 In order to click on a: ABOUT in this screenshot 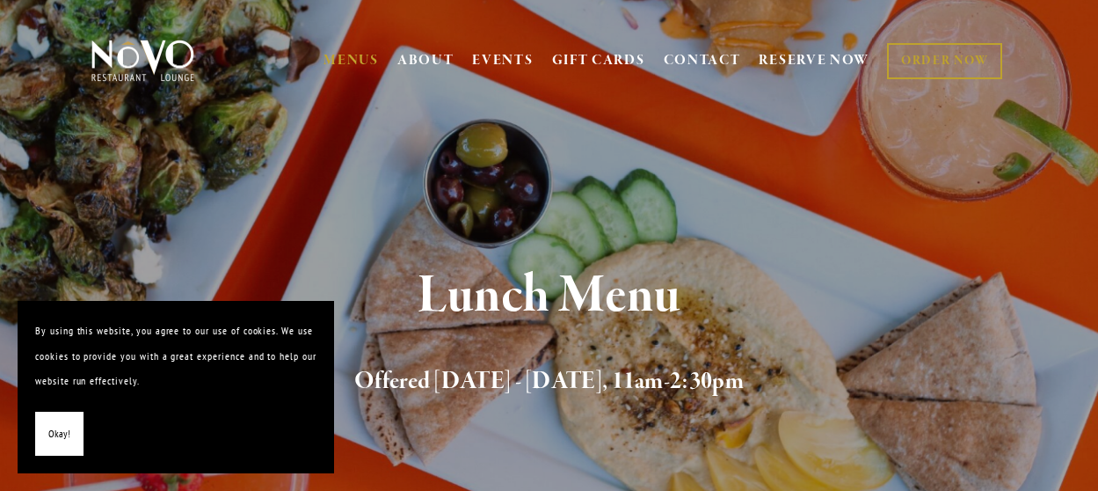, I will do `click(426, 61)`.